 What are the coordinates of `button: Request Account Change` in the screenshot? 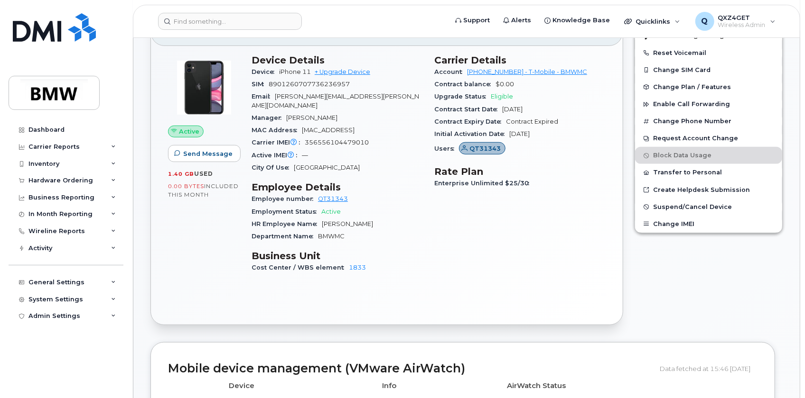 It's located at (708, 139).